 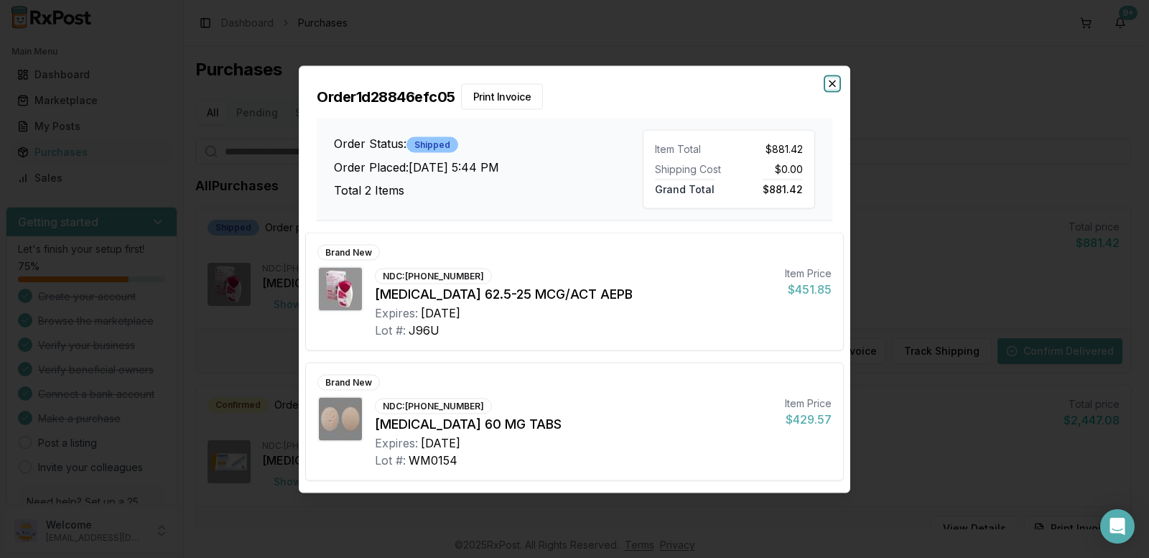 What do you see at coordinates (808, 289) in the screenshot?
I see `div: $451.85` at bounding box center [808, 289].